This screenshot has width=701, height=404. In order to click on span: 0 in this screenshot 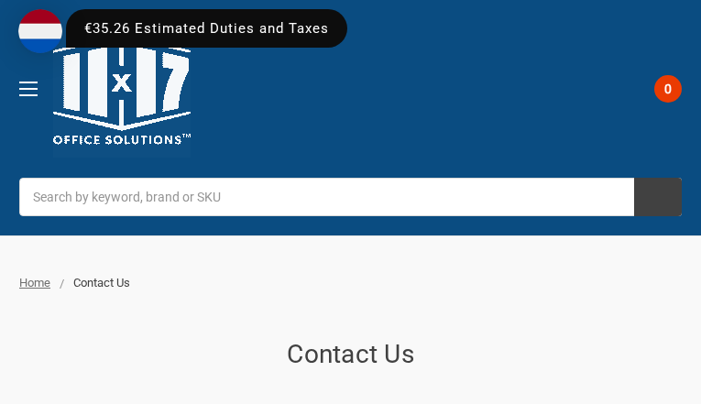, I will do `click(668, 89)`.